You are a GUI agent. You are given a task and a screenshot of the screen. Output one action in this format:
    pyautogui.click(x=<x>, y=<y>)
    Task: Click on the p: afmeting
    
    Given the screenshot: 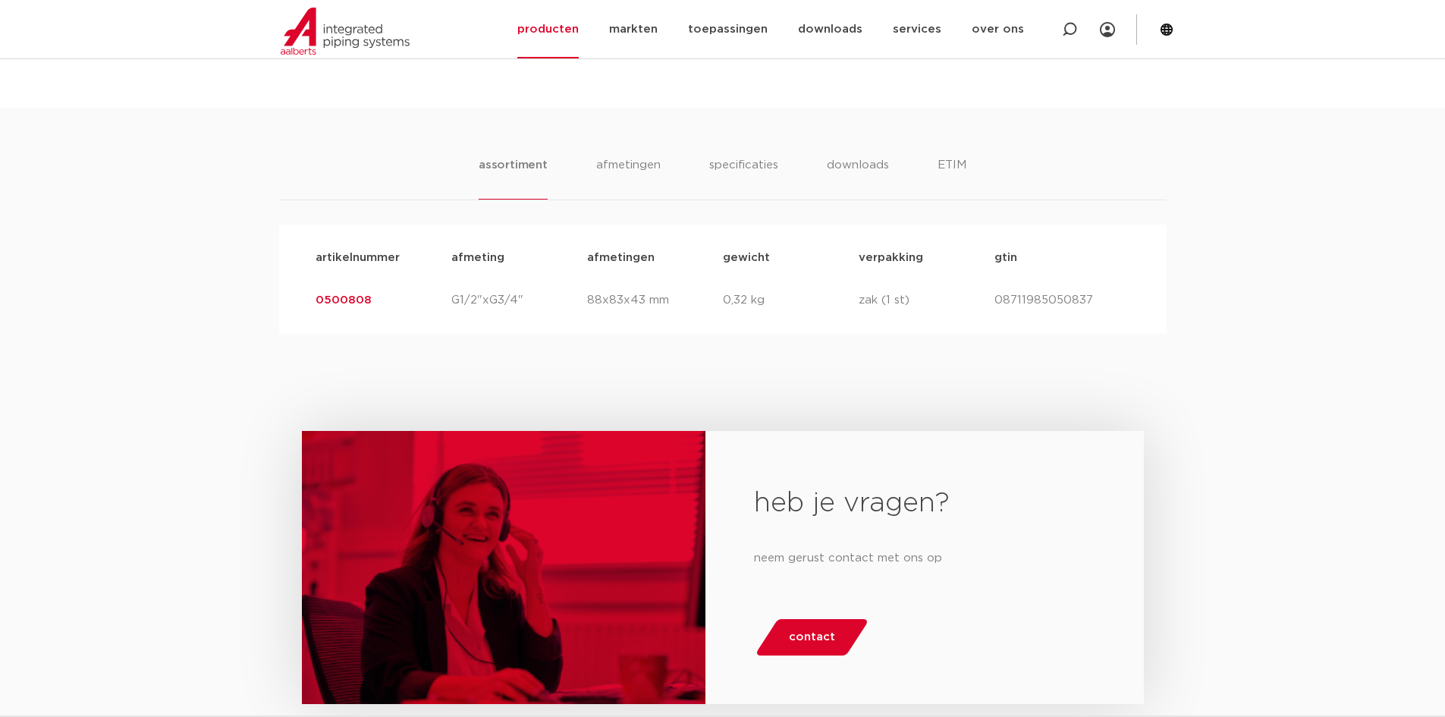 What is the action you would take?
    pyautogui.click(x=519, y=258)
    